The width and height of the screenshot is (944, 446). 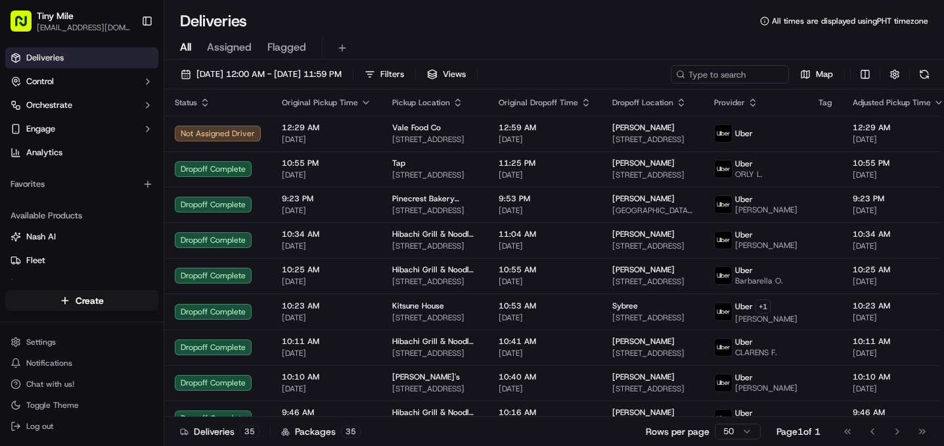 What do you see at coordinates (81, 300) in the screenshot?
I see `button: Create` at bounding box center [81, 300].